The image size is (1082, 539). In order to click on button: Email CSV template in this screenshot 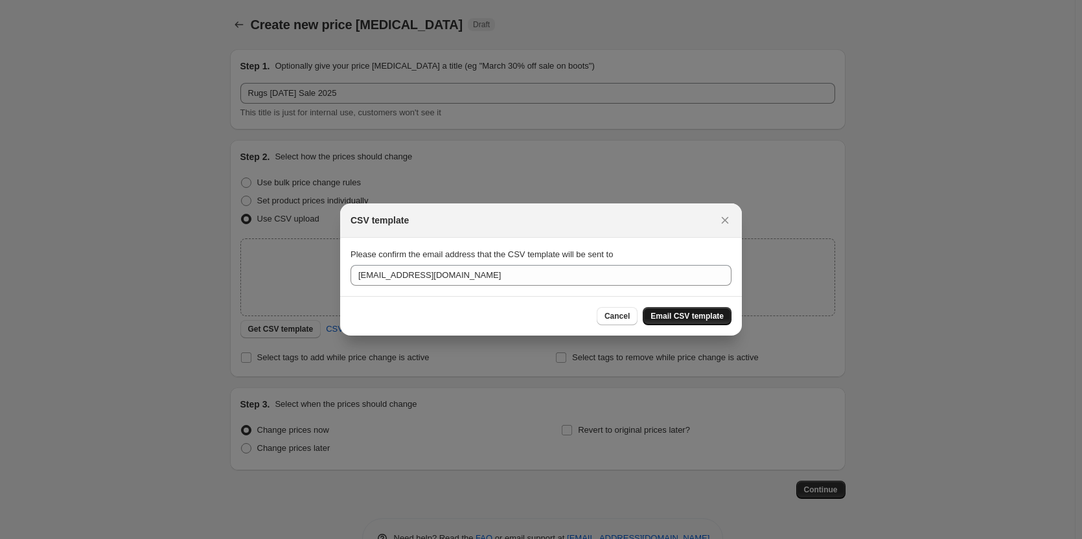, I will do `click(687, 316)`.